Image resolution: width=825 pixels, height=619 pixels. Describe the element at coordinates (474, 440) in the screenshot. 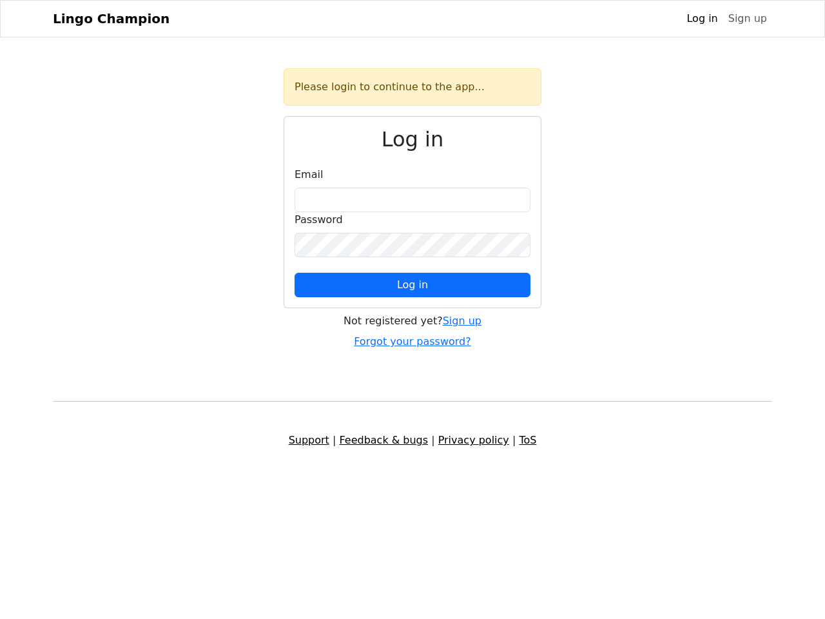

I see `a: Privacy policy` at that location.